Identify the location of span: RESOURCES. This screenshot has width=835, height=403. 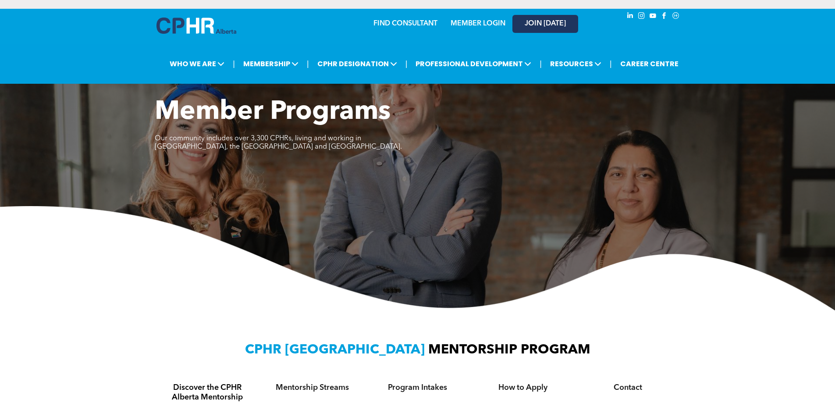
(575, 64).